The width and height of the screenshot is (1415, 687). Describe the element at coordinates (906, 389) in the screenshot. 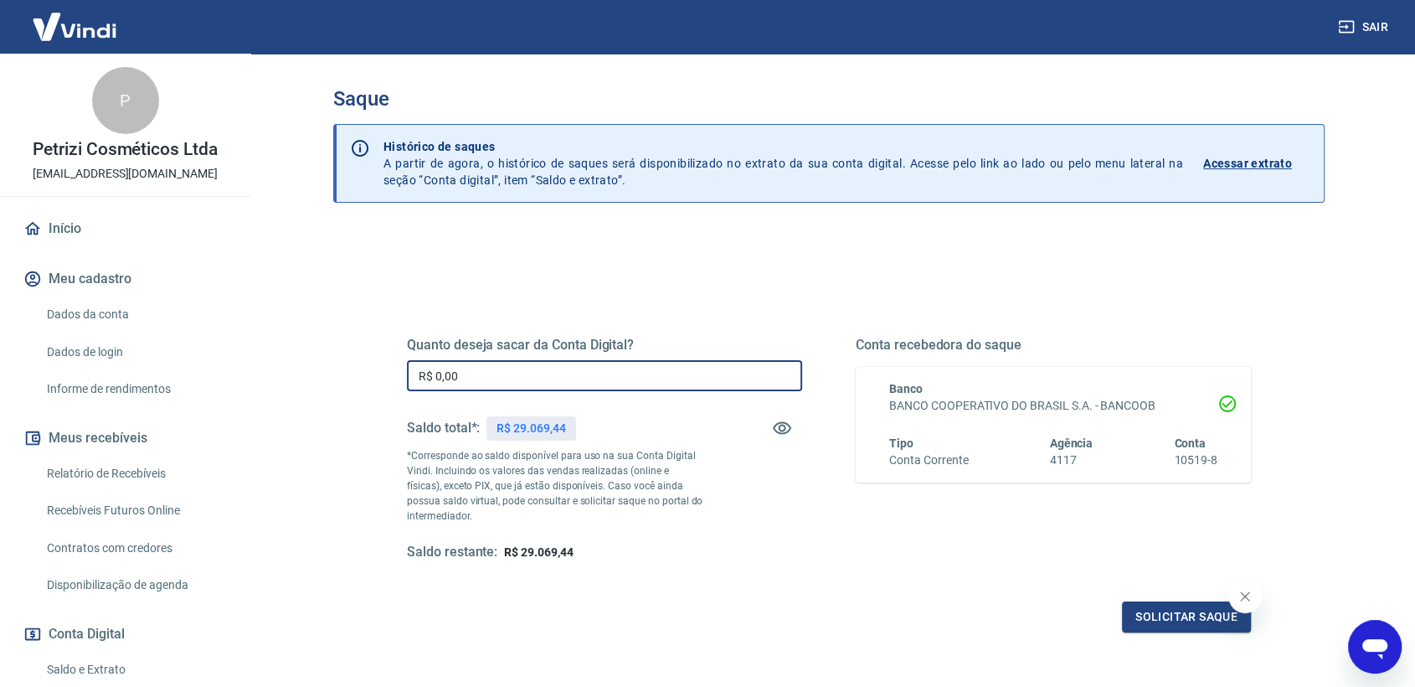

I see `span: Banco` at that location.